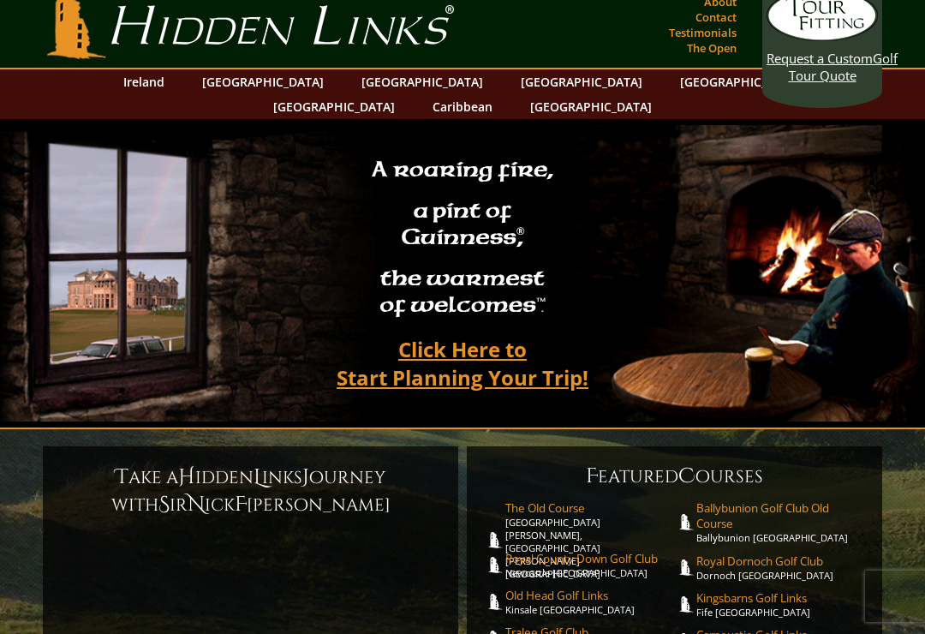  I want to click on span: J, so click(306, 477).